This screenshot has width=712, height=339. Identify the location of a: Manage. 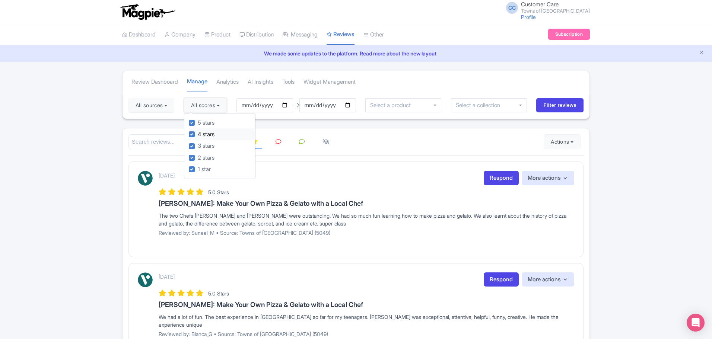
(197, 82).